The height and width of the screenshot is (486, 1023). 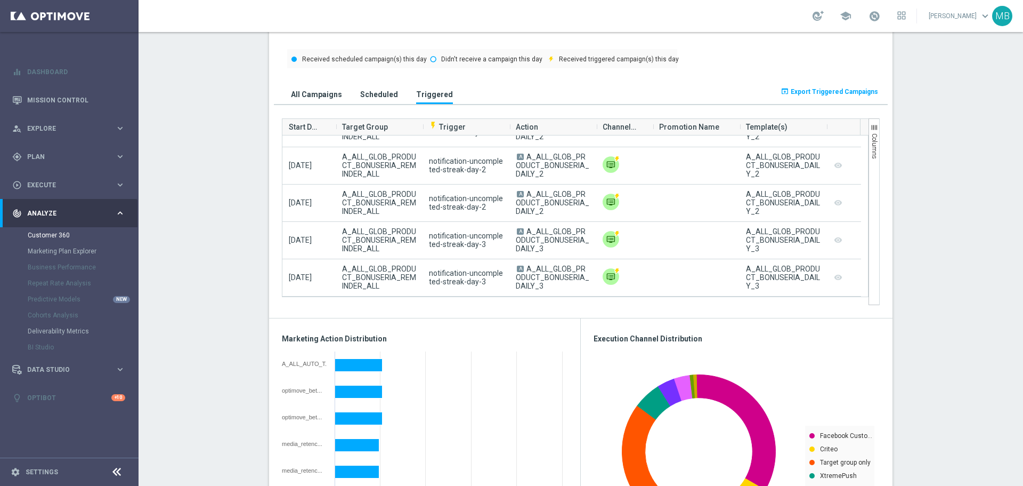 I want to click on a: Optibot, so click(x=69, y=397).